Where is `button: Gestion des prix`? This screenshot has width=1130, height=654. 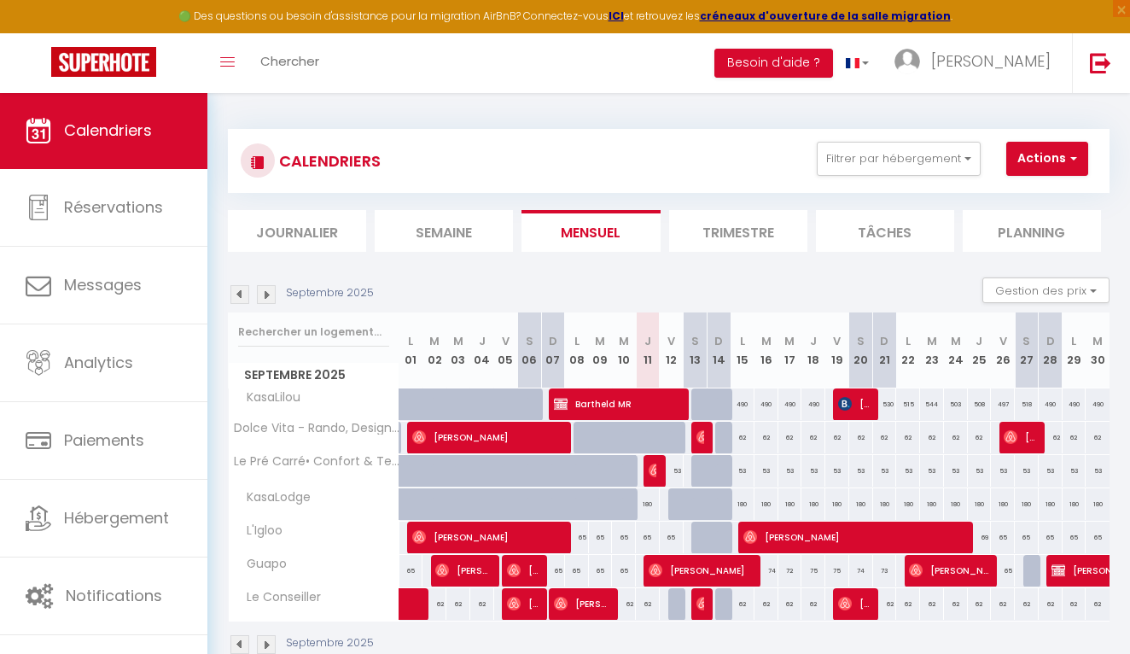
button: Gestion des prix is located at coordinates (1046, 290).